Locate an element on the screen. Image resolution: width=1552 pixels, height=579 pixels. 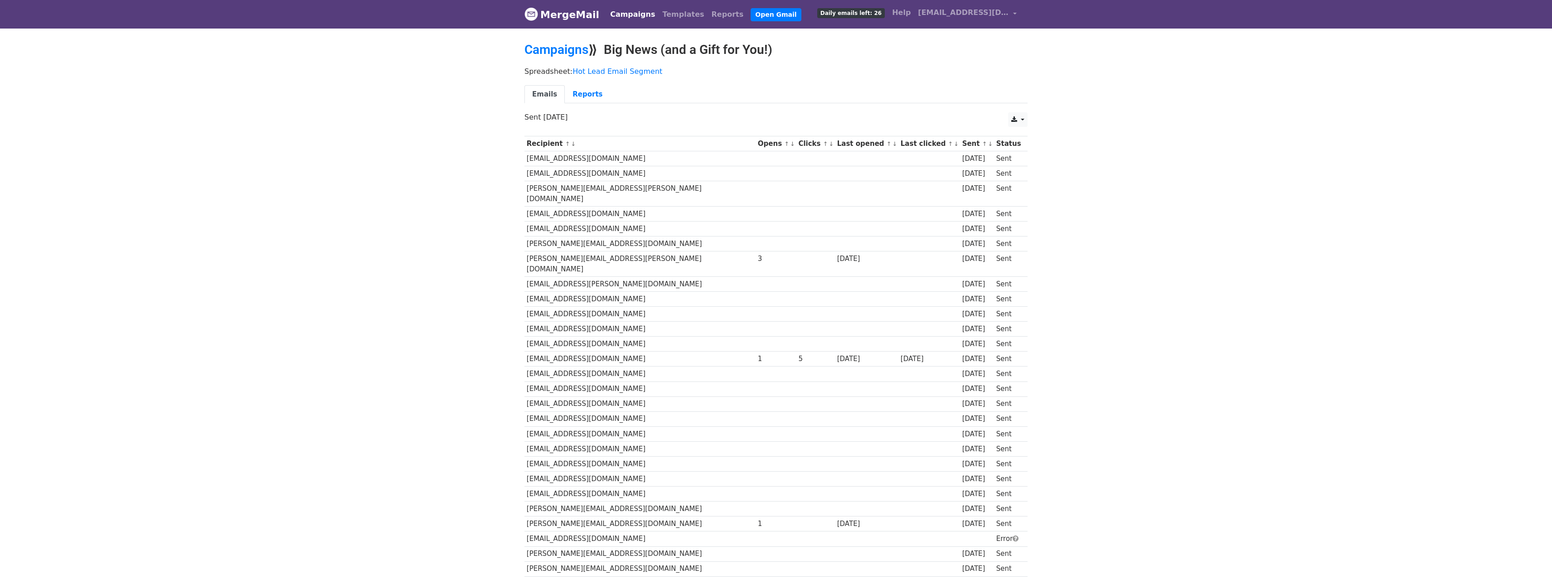
p: Spreadsheet: is located at coordinates (776, 71).